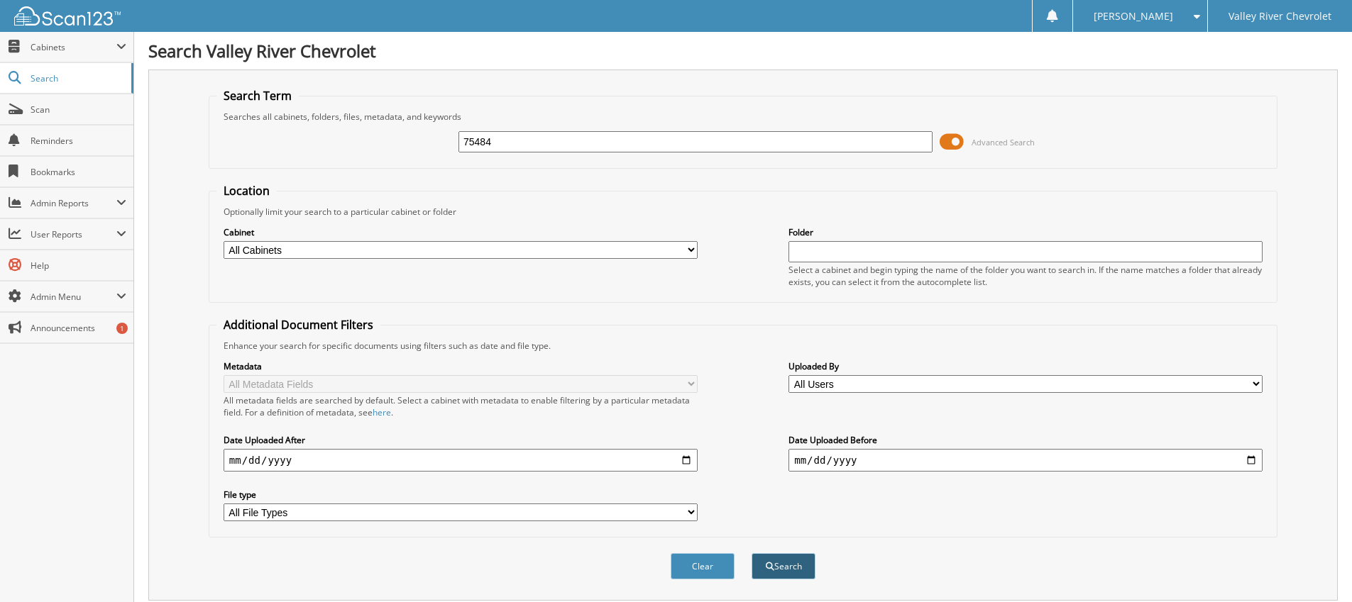 This screenshot has width=1352, height=602. Describe the element at coordinates (298, 325) in the screenshot. I see `legend: Additional Document Filters` at that location.